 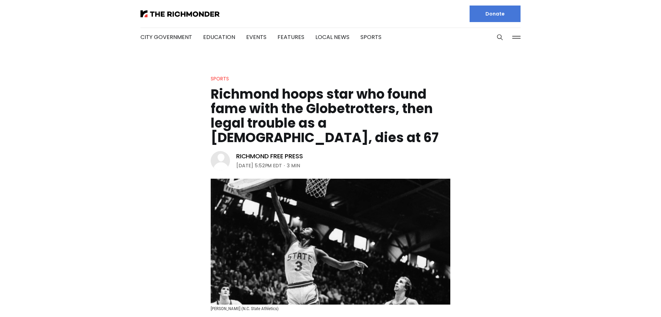 I want to click on a: Local News, so click(x=332, y=37).